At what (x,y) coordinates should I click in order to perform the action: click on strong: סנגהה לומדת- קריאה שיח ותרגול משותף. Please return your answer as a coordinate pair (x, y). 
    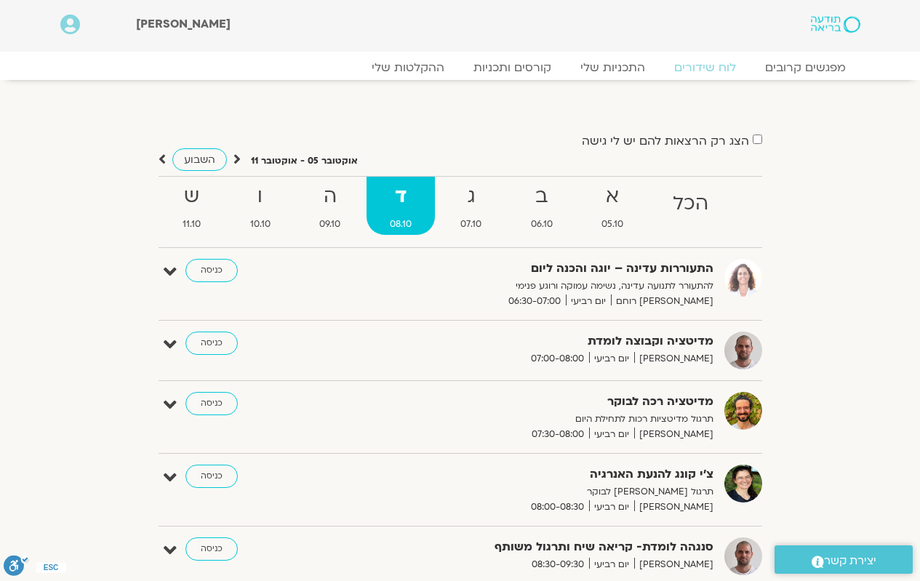
    Looking at the image, I should click on (535, 547).